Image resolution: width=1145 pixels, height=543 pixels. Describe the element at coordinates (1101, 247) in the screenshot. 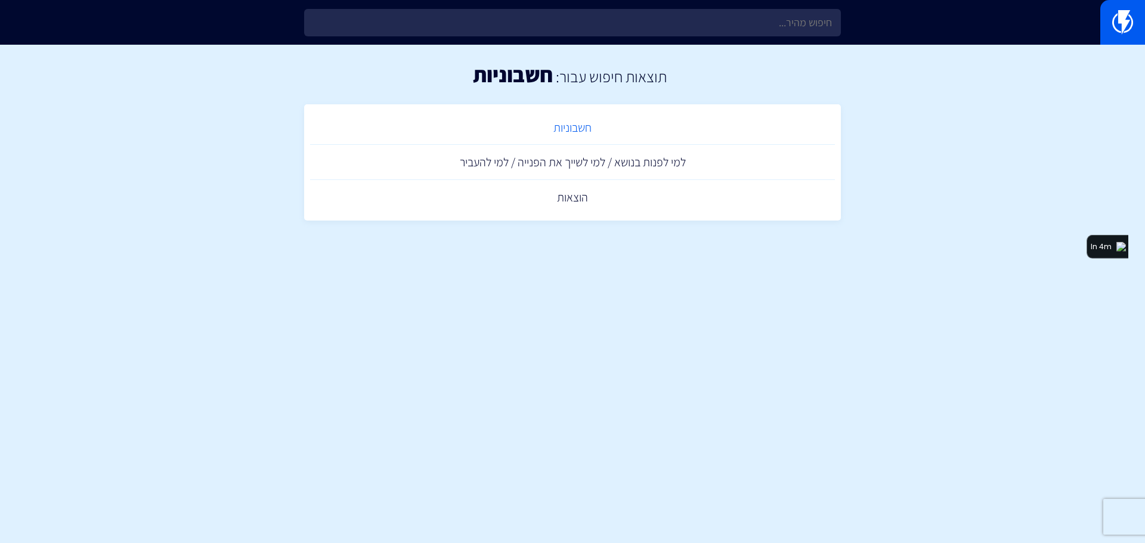

I see `div: In 4m` at that location.